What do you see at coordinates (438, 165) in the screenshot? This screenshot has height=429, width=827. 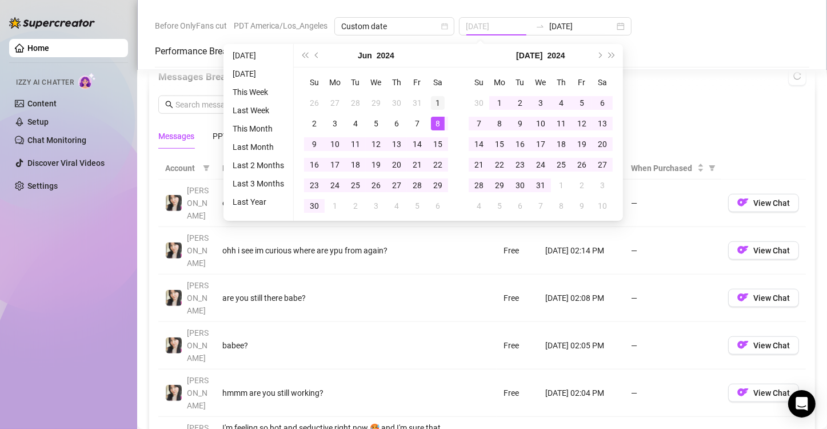 I see `div: 22` at bounding box center [438, 165].